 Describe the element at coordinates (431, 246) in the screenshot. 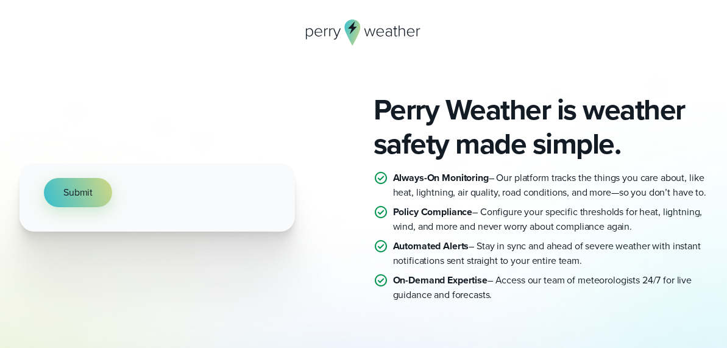

I see `strong: Automated Alerts` at that location.